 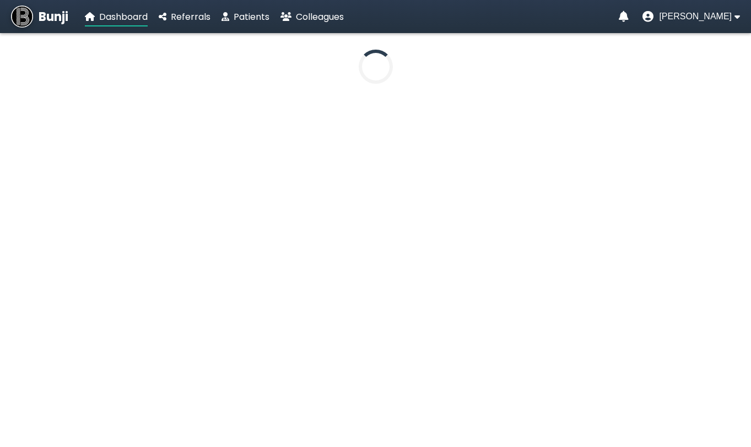 What do you see at coordinates (22, 17) in the screenshot?
I see `img: Bunji Dental Referral Management` at bounding box center [22, 17].